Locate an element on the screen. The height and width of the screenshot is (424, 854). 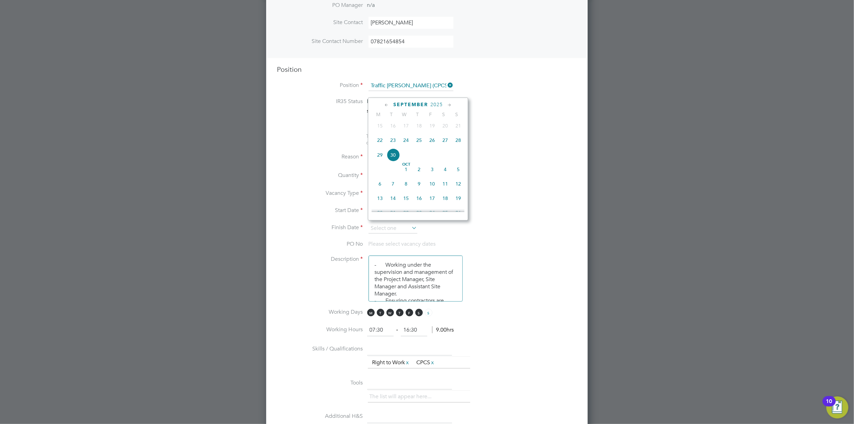
input: Search for... is located at coordinates (411, 86).